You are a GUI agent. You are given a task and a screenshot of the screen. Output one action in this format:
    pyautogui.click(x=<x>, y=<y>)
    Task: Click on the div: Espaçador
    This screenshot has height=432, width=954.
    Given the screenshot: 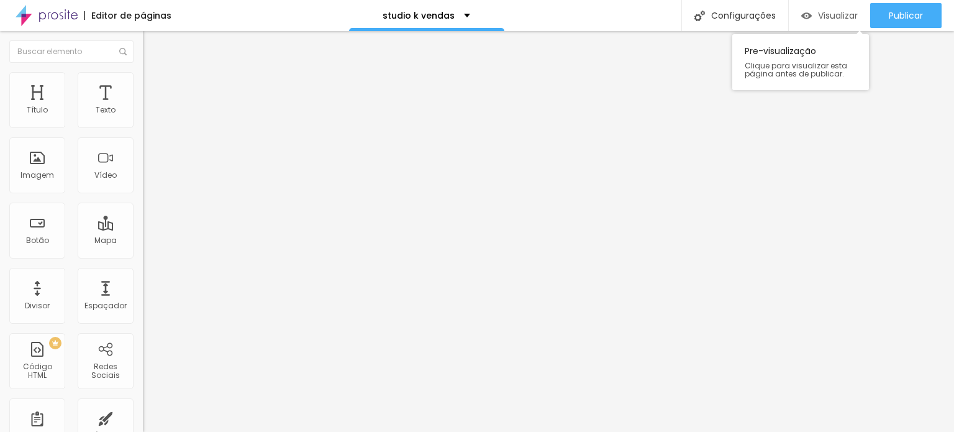 What is the action you would take?
    pyautogui.click(x=106, y=306)
    